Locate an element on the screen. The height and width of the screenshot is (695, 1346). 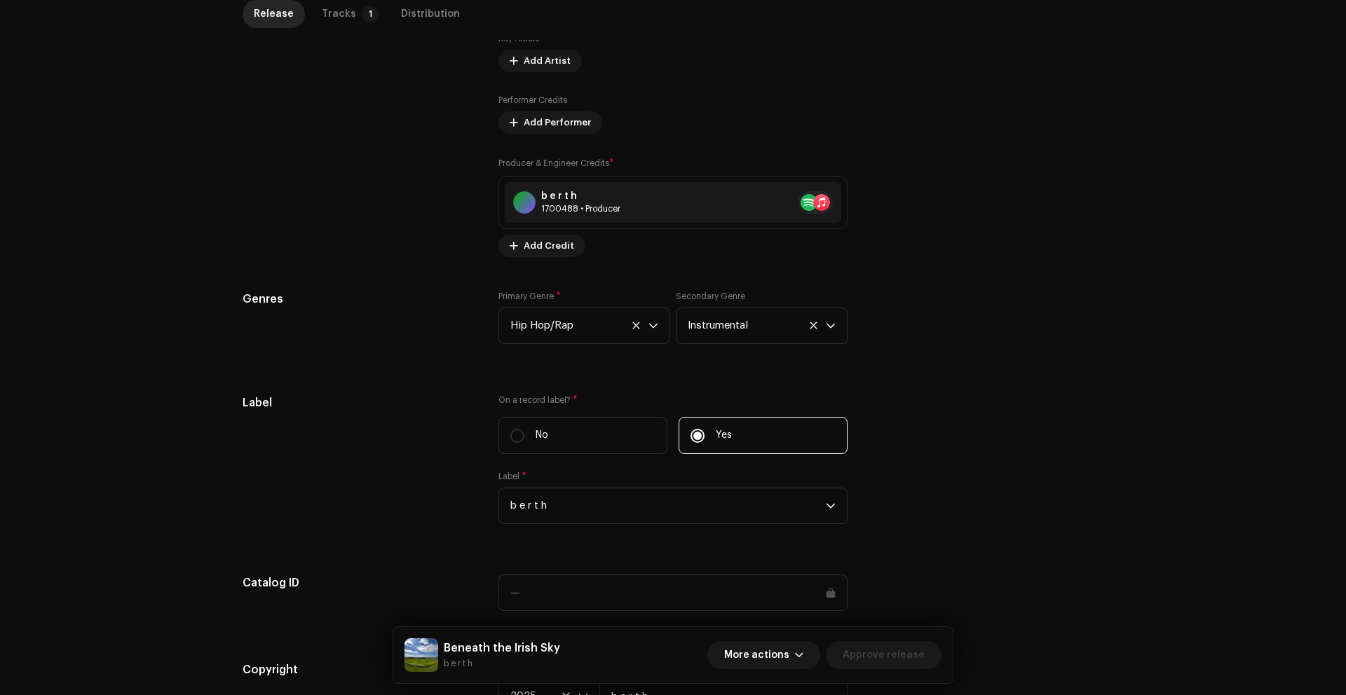
button: Add Performer is located at coordinates (550, 123).